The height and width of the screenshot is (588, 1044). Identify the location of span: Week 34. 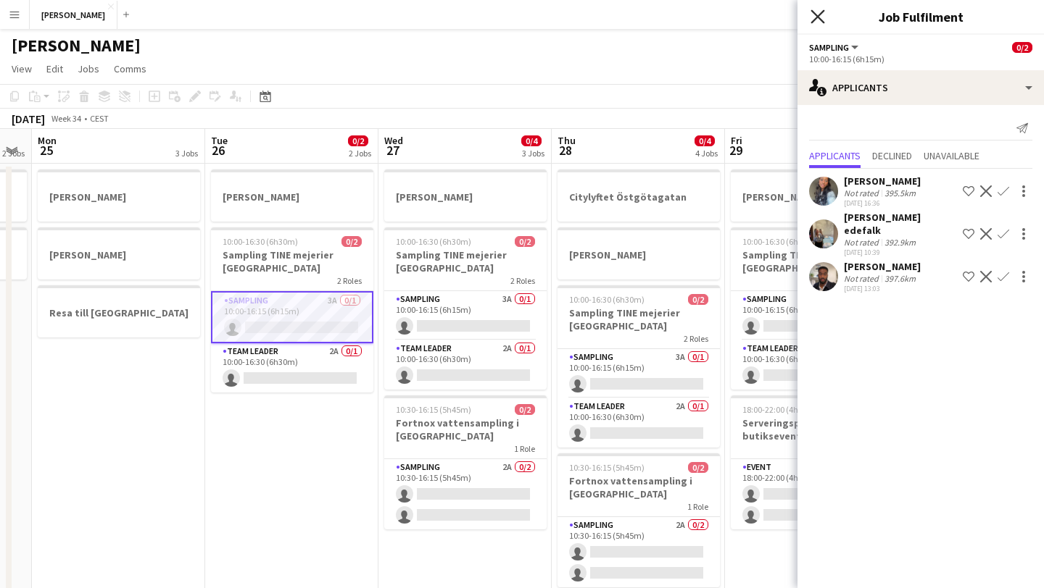
(66, 118).